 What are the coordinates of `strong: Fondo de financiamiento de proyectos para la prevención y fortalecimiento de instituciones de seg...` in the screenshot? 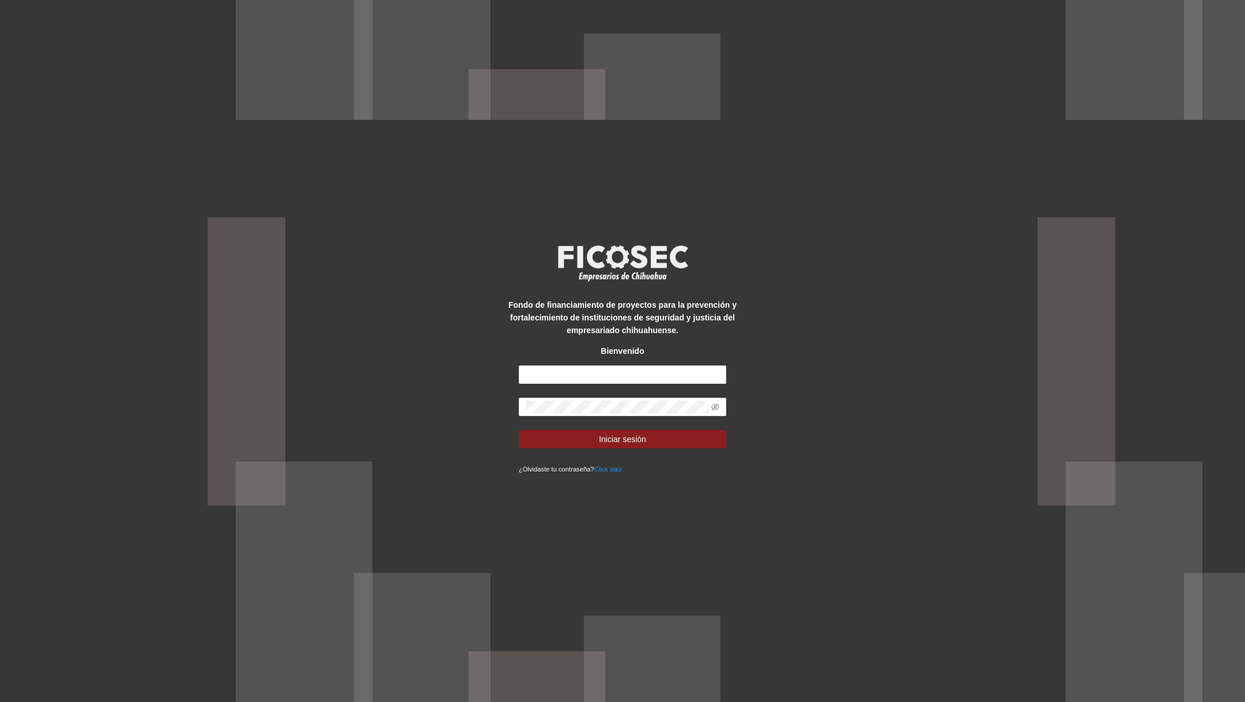 It's located at (622, 317).